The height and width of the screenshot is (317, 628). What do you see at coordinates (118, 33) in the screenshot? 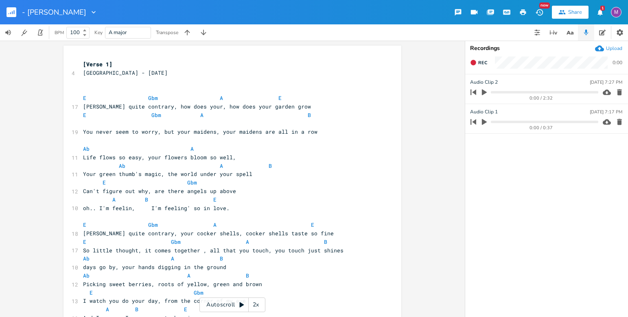
I see `span: A major` at bounding box center [118, 33].